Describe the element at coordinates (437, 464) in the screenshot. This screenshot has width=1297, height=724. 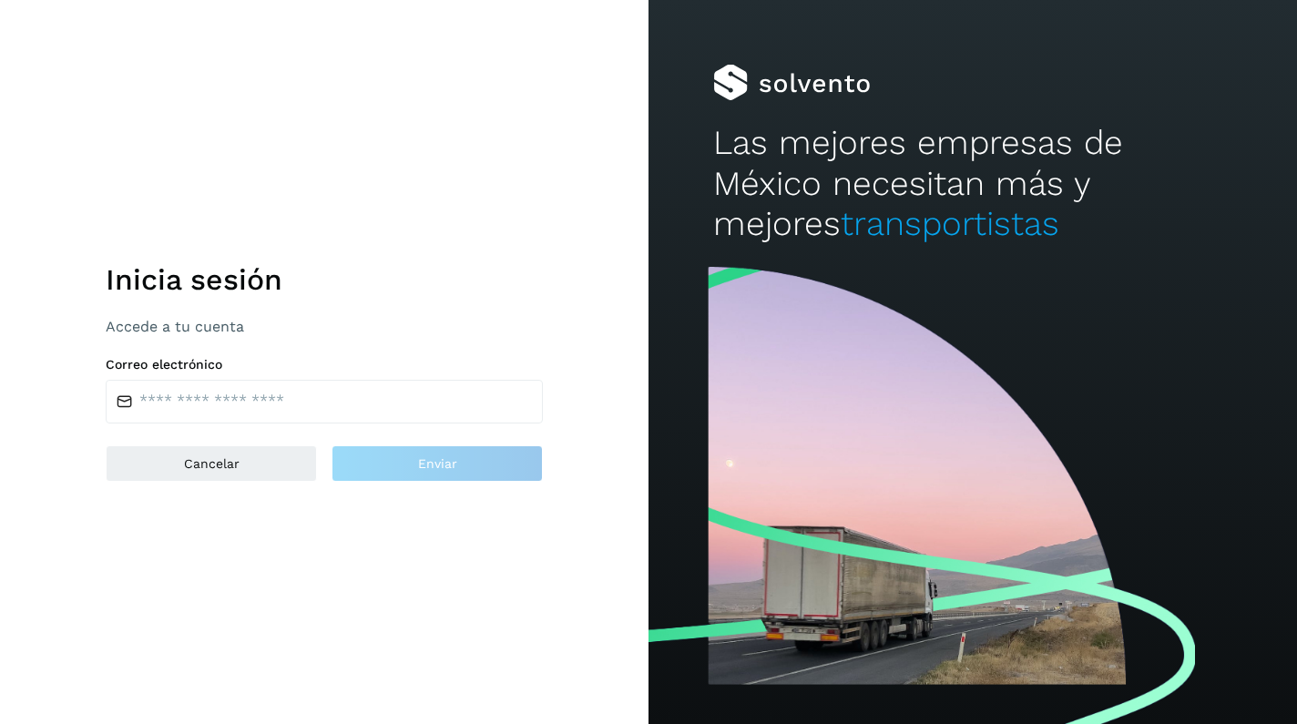
I see `span: Enviar` at that location.